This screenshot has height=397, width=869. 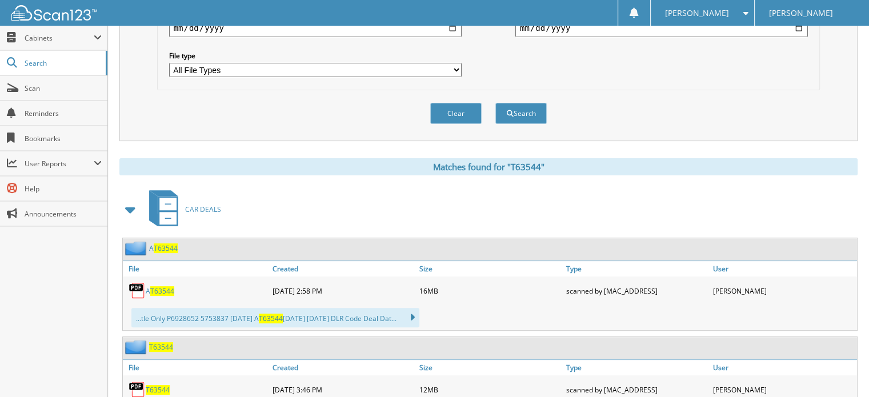 I want to click on span: Cabinets, so click(x=59, y=38).